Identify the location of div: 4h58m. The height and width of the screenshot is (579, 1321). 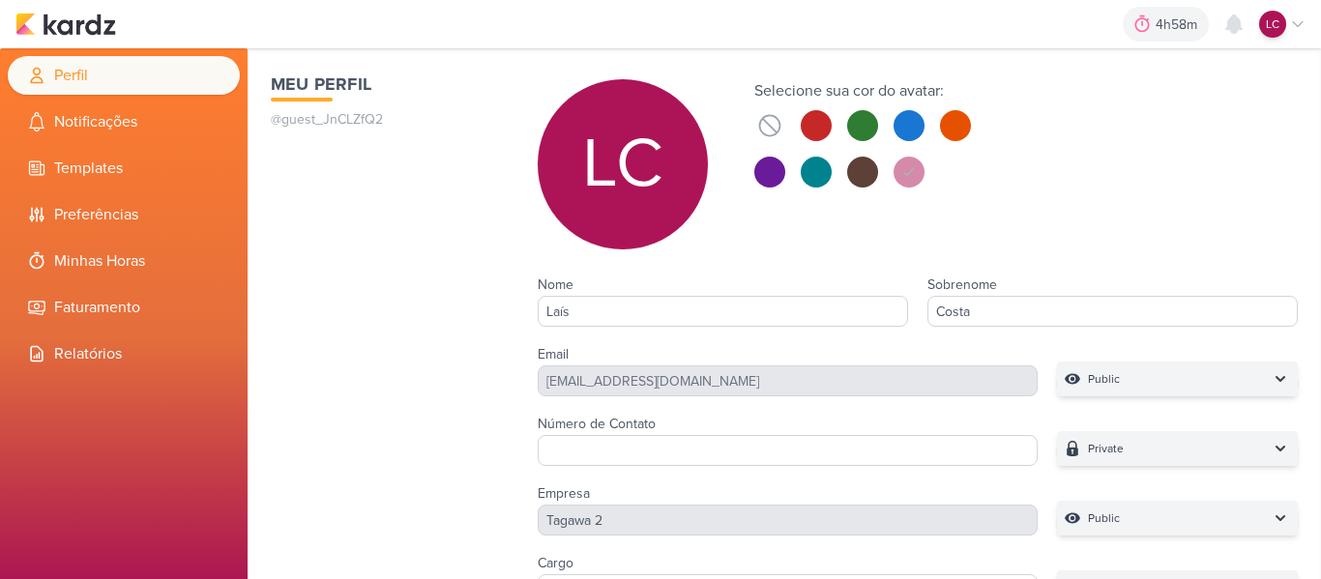
(1178, 24).